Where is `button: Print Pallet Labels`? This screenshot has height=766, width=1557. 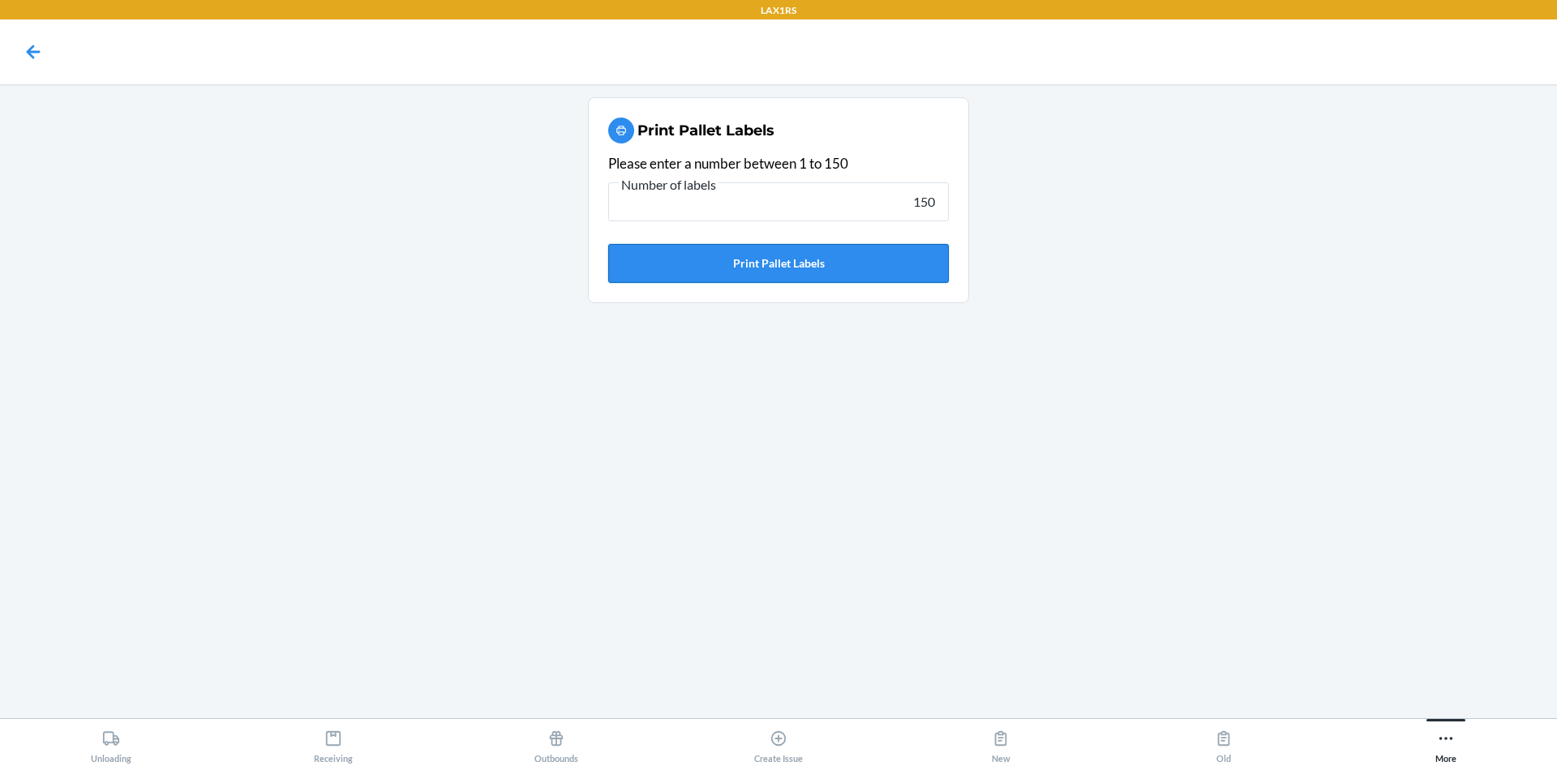
button: Print Pallet Labels is located at coordinates (779, 264).